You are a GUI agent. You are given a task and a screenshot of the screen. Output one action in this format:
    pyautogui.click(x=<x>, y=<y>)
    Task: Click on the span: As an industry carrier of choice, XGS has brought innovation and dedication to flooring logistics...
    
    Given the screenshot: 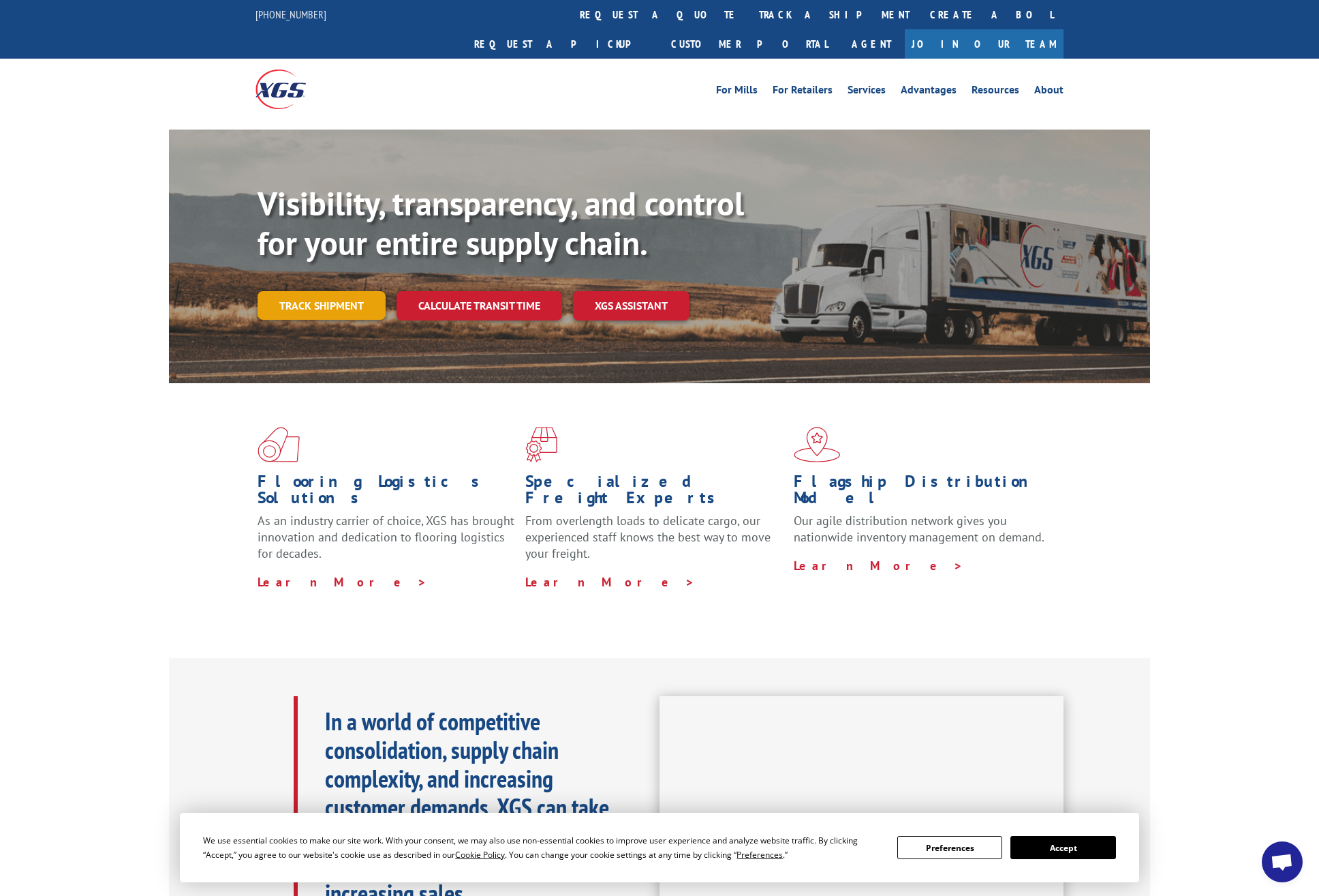 What is the action you would take?
    pyautogui.click(x=385, y=537)
    